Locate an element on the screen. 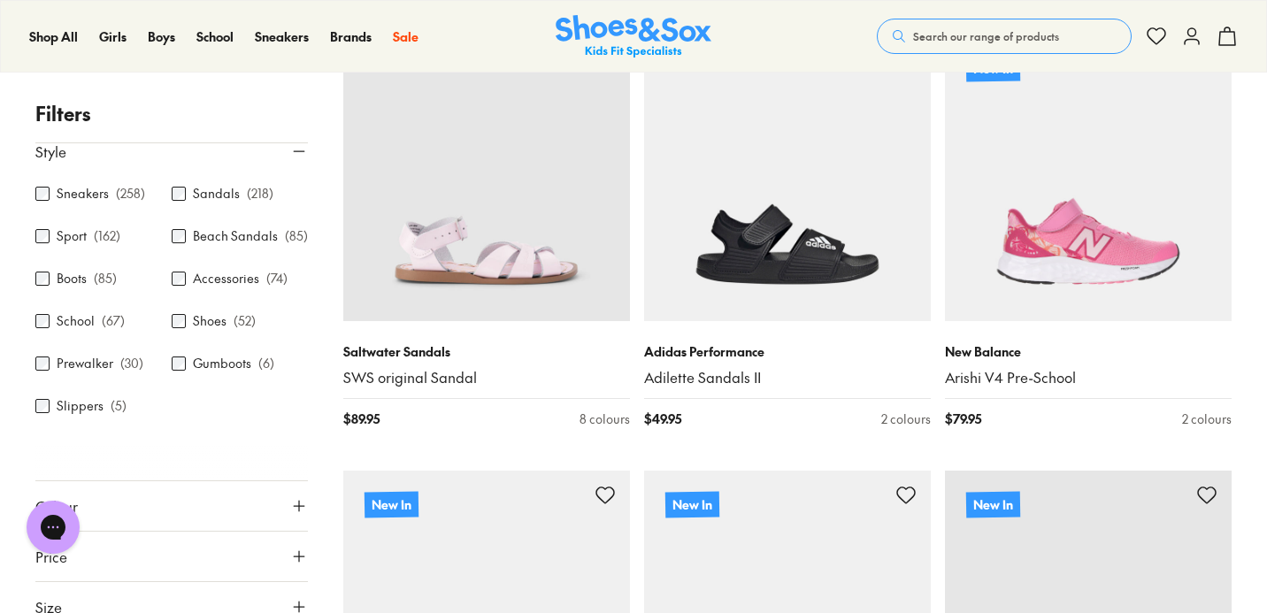  label: Boots is located at coordinates (72, 279).